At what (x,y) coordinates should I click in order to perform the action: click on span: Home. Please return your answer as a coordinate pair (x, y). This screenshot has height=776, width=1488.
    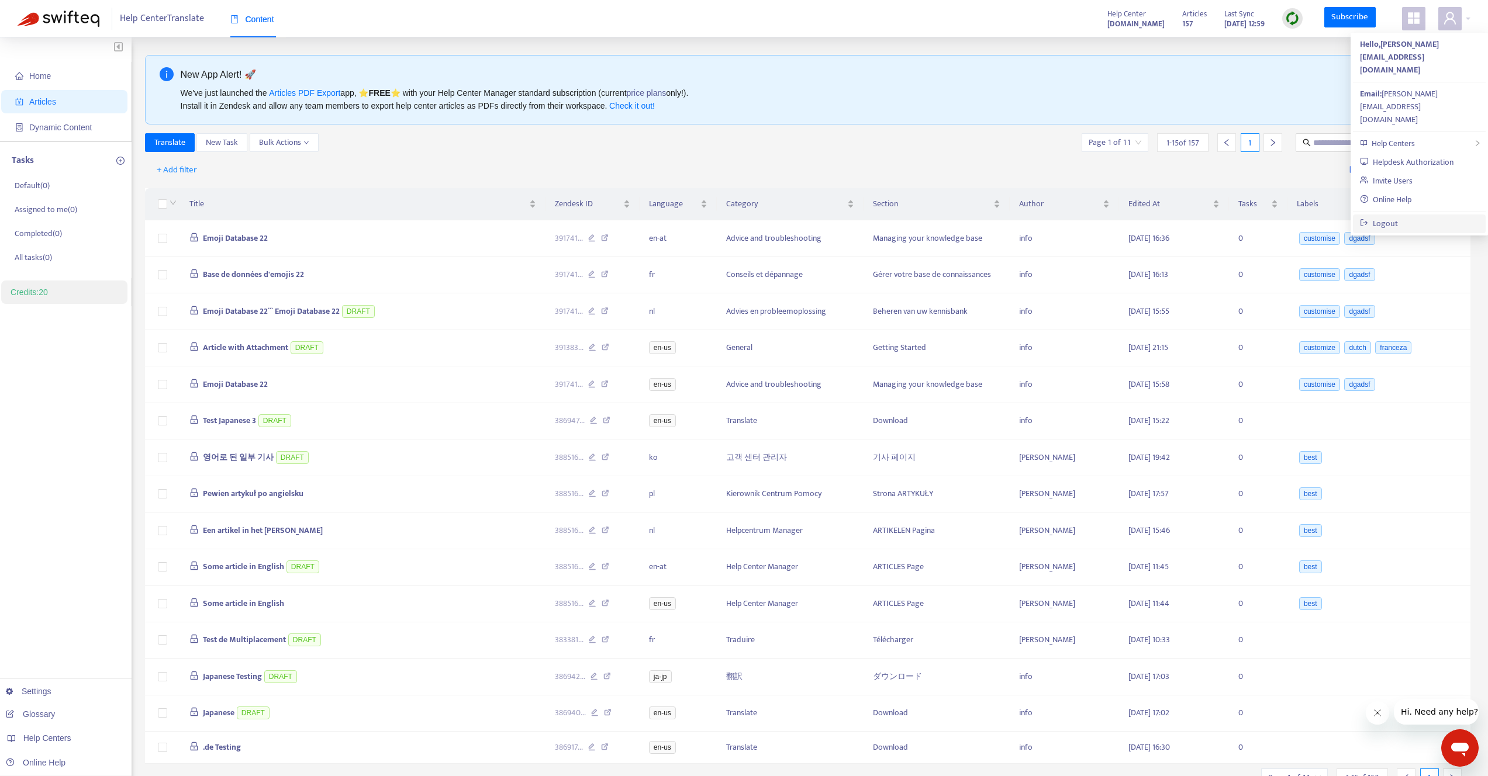
    Looking at the image, I should click on (40, 76).